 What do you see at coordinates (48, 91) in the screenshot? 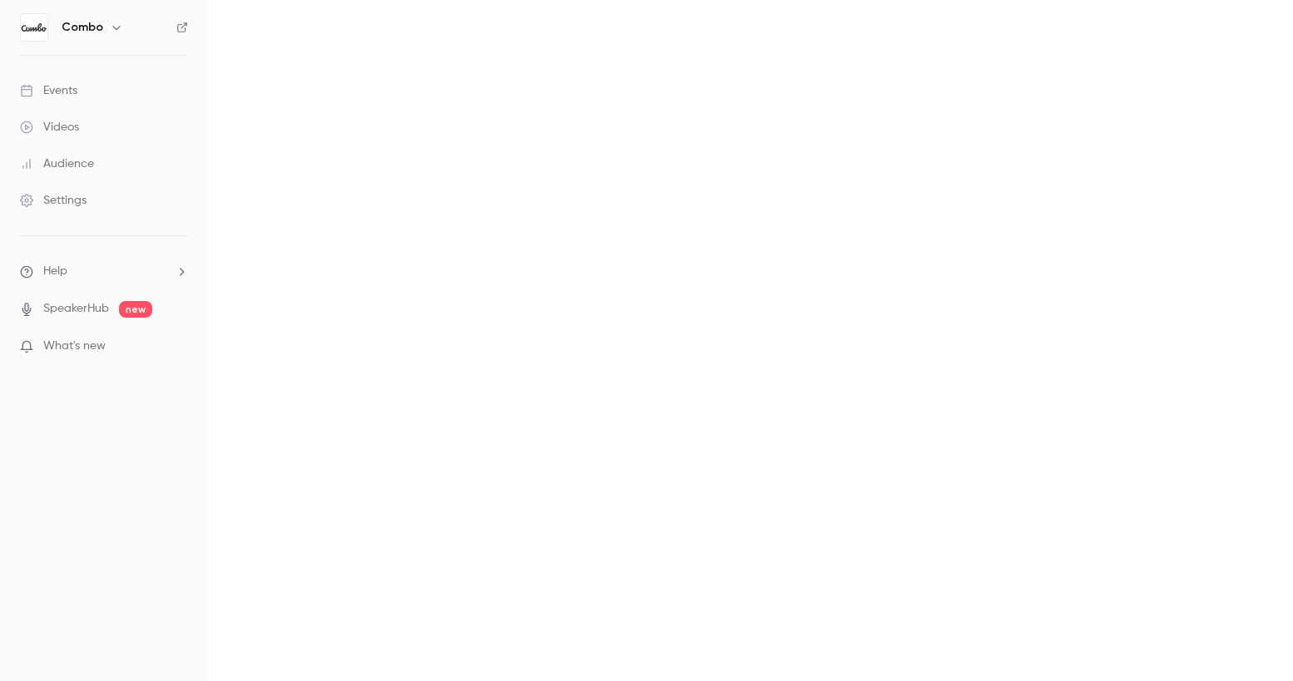
I see `div: Events` at bounding box center [48, 91].